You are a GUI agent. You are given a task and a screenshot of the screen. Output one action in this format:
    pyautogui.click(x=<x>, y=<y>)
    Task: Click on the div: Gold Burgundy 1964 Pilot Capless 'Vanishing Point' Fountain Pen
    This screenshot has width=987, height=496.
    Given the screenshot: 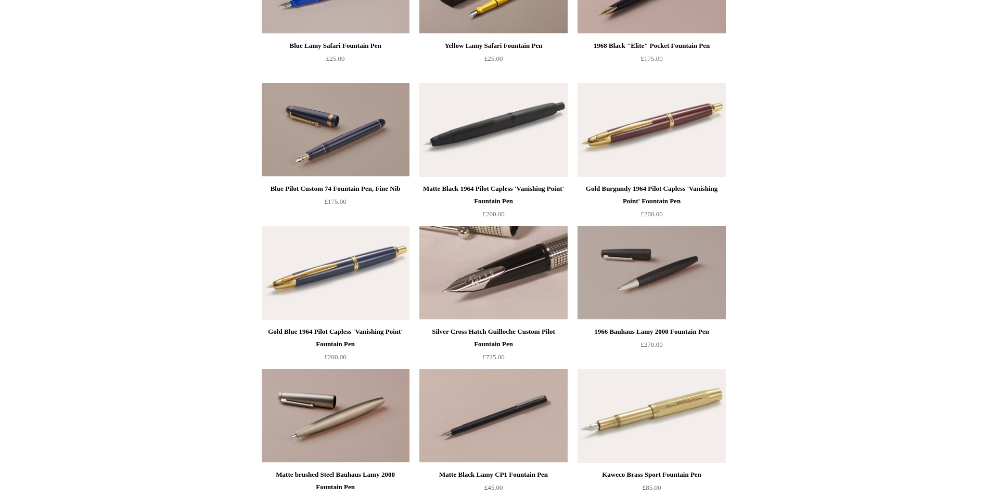 What is the action you would take?
    pyautogui.click(x=651, y=195)
    